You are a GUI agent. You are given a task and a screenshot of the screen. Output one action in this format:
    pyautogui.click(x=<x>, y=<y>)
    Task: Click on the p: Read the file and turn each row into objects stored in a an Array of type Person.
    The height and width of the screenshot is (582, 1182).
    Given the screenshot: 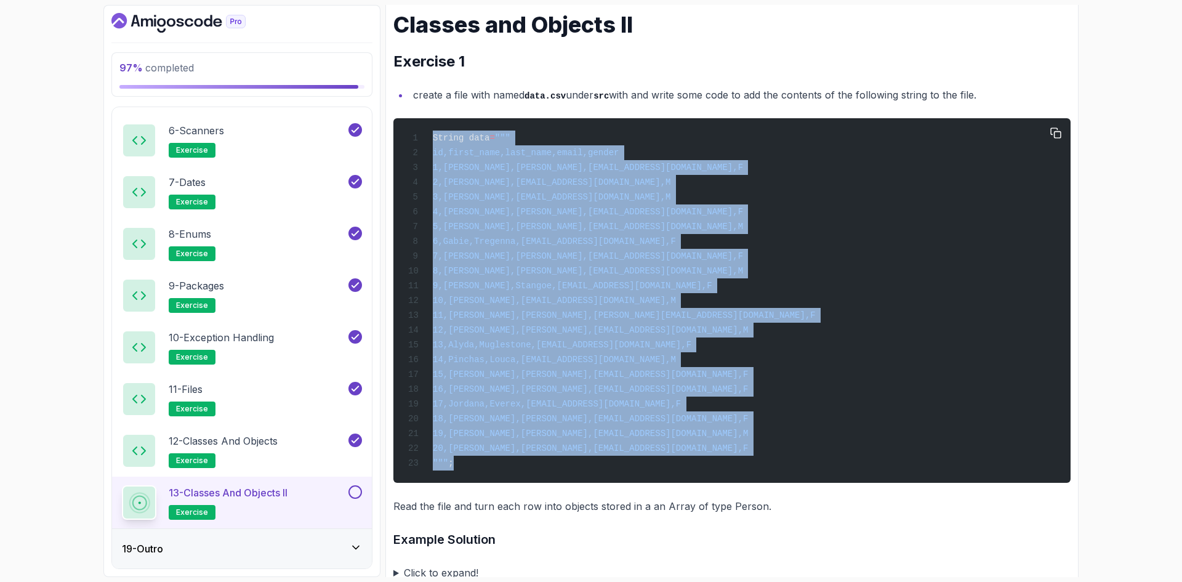 What is the action you would take?
    pyautogui.click(x=732, y=506)
    